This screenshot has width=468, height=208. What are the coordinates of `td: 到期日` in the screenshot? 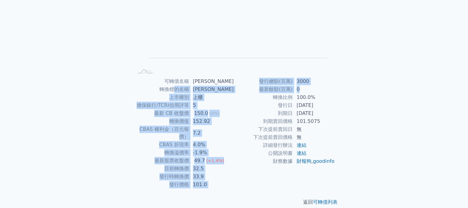 It's located at (263, 114).